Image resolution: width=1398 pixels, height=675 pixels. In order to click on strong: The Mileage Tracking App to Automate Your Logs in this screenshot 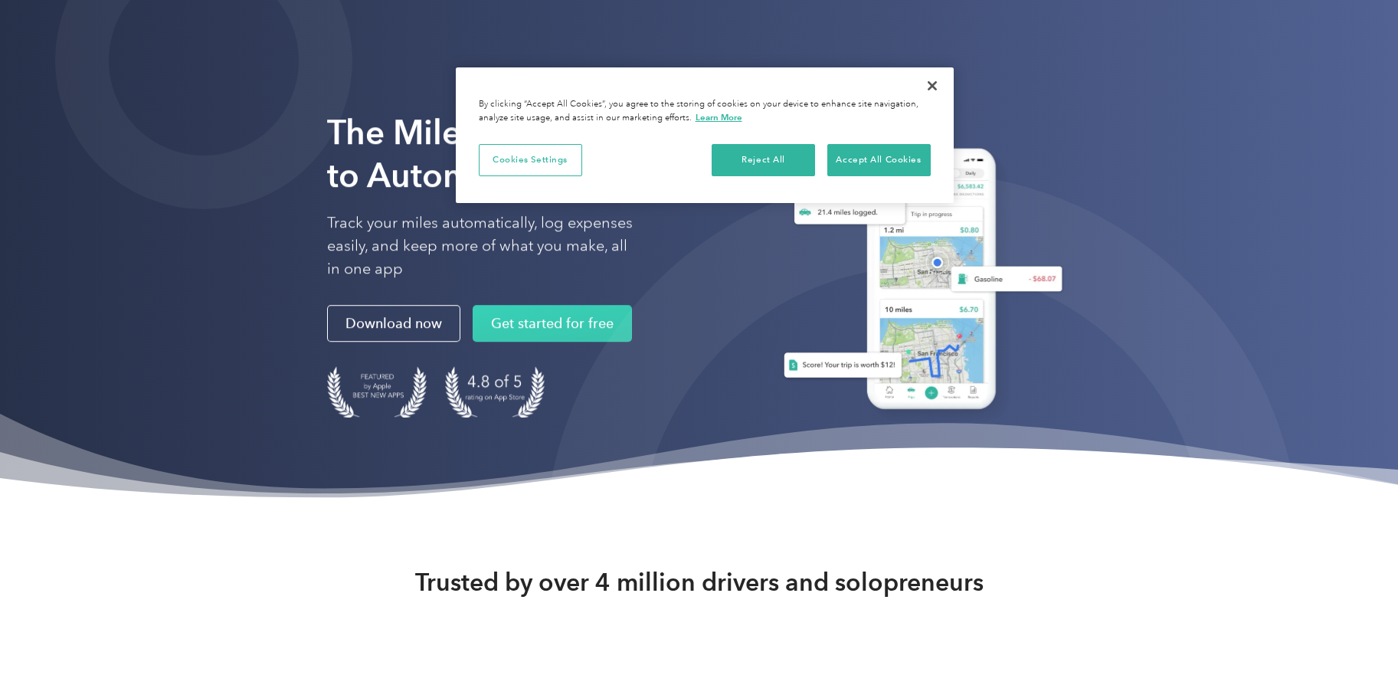, I will do `click(530, 153)`.